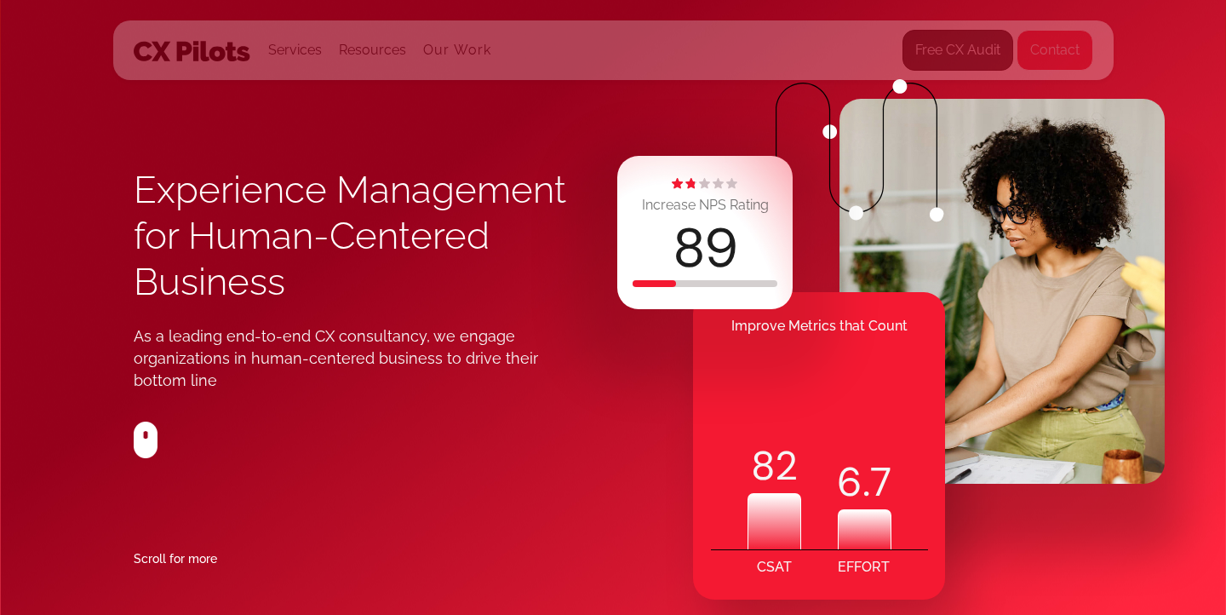 The image size is (1226, 615). What do you see at coordinates (175, 559) in the screenshot?
I see `div: Scroll for more` at bounding box center [175, 559].